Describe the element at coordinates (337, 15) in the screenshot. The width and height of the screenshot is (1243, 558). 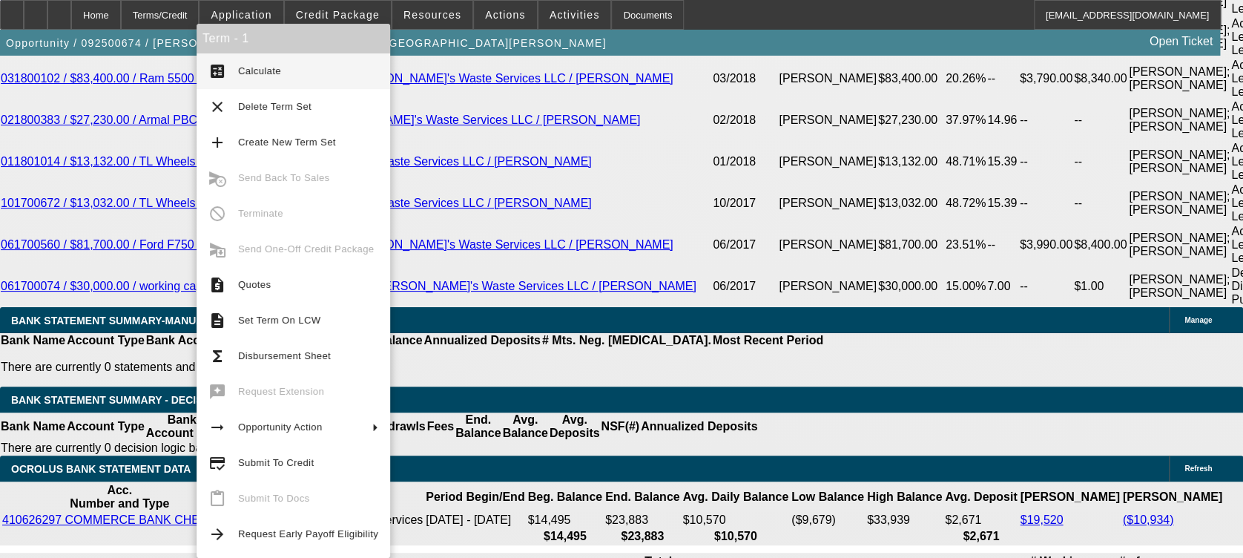
I see `span: Credit Package` at that location.